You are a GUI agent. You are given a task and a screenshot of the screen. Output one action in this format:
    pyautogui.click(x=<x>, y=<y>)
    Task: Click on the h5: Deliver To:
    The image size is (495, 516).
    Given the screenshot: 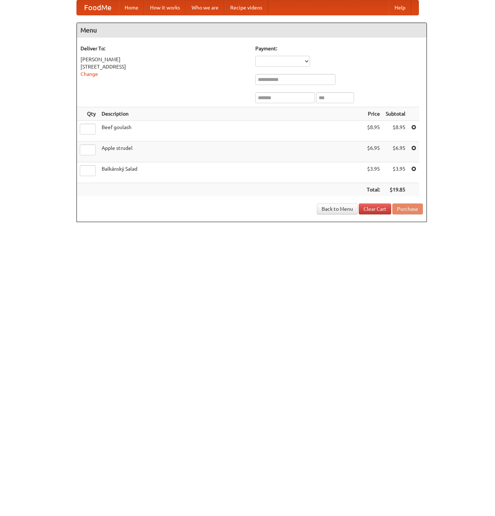 What is the action you would take?
    pyautogui.click(x=164, y=48)
    